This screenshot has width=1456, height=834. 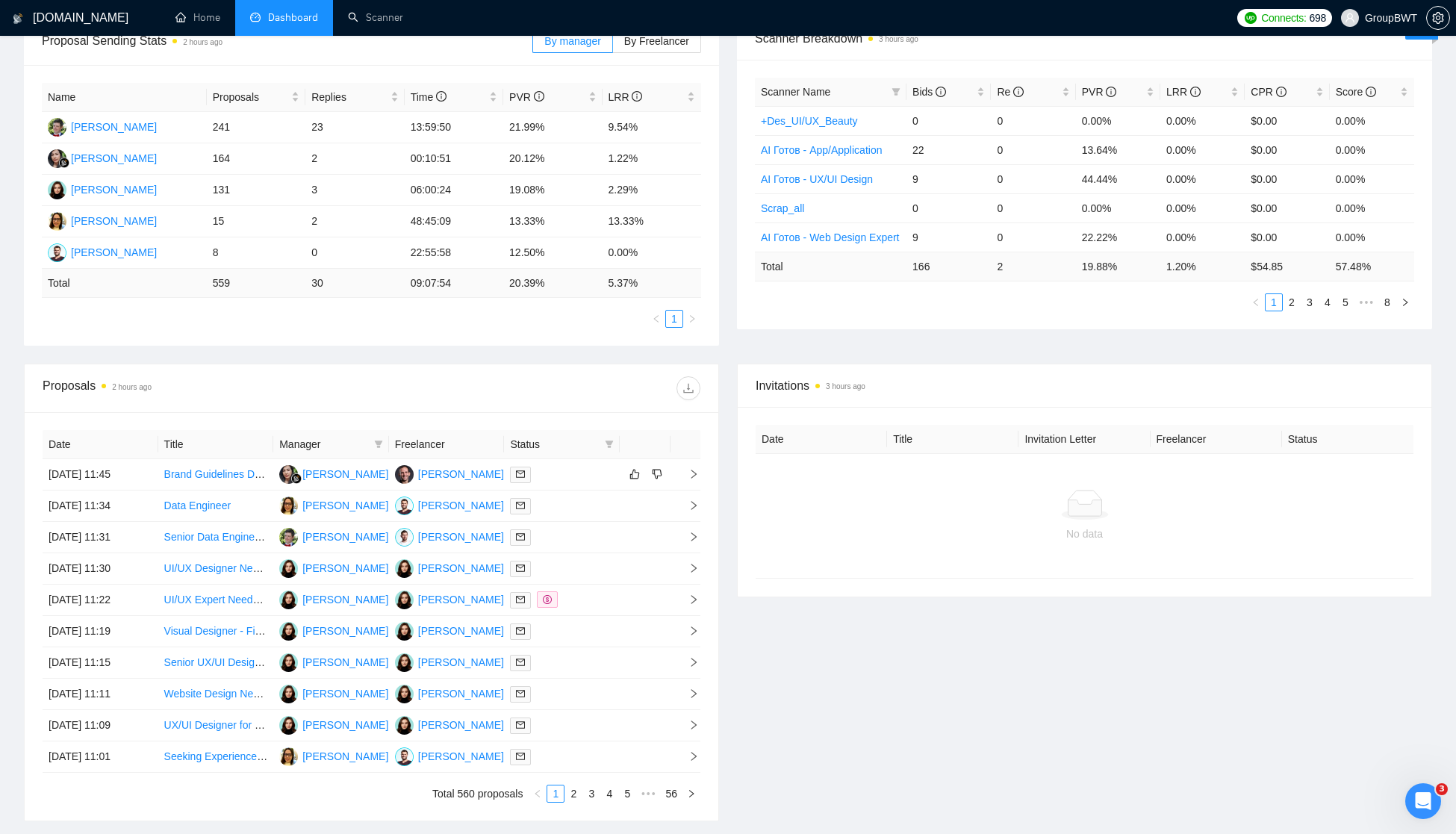 I want to click on span: Replies, so click(x=349, y=97).